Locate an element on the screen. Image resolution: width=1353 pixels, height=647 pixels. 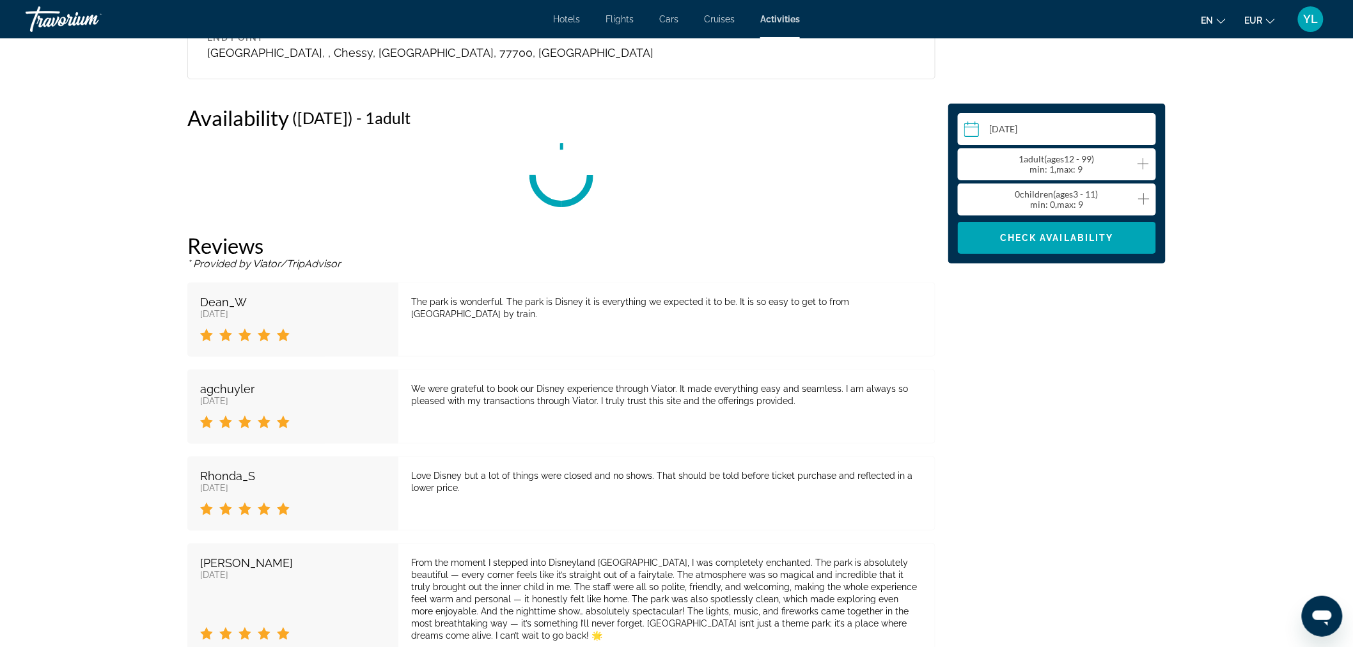
div: We were grateful to book our Disney experience through Viator. It made everything easy and seamle... is located at coordinates (666, 395).